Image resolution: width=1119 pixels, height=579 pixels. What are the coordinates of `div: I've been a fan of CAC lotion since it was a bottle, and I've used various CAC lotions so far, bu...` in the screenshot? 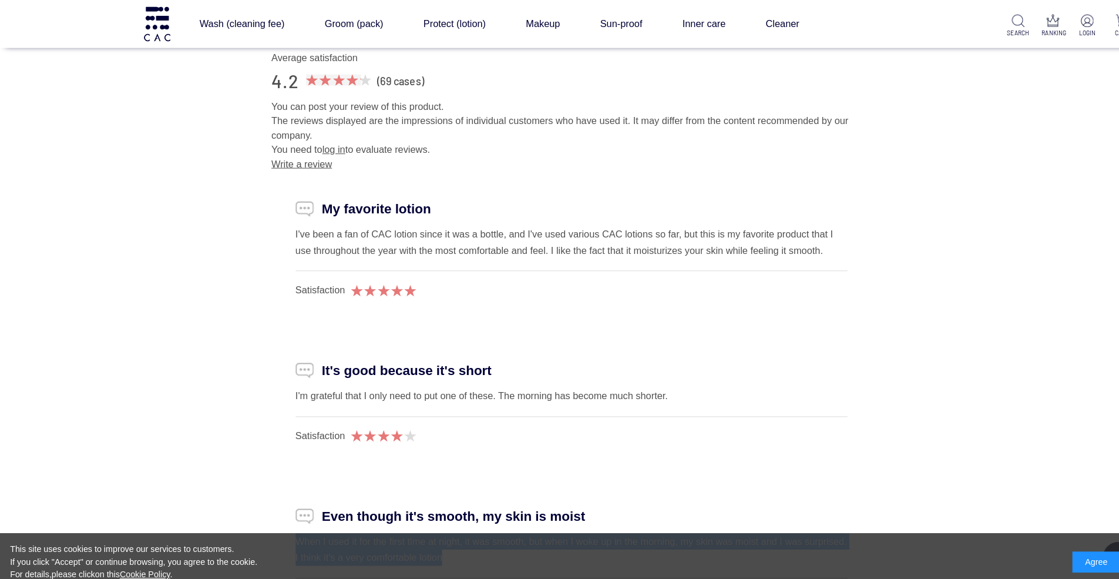 It's located at (560, 237).